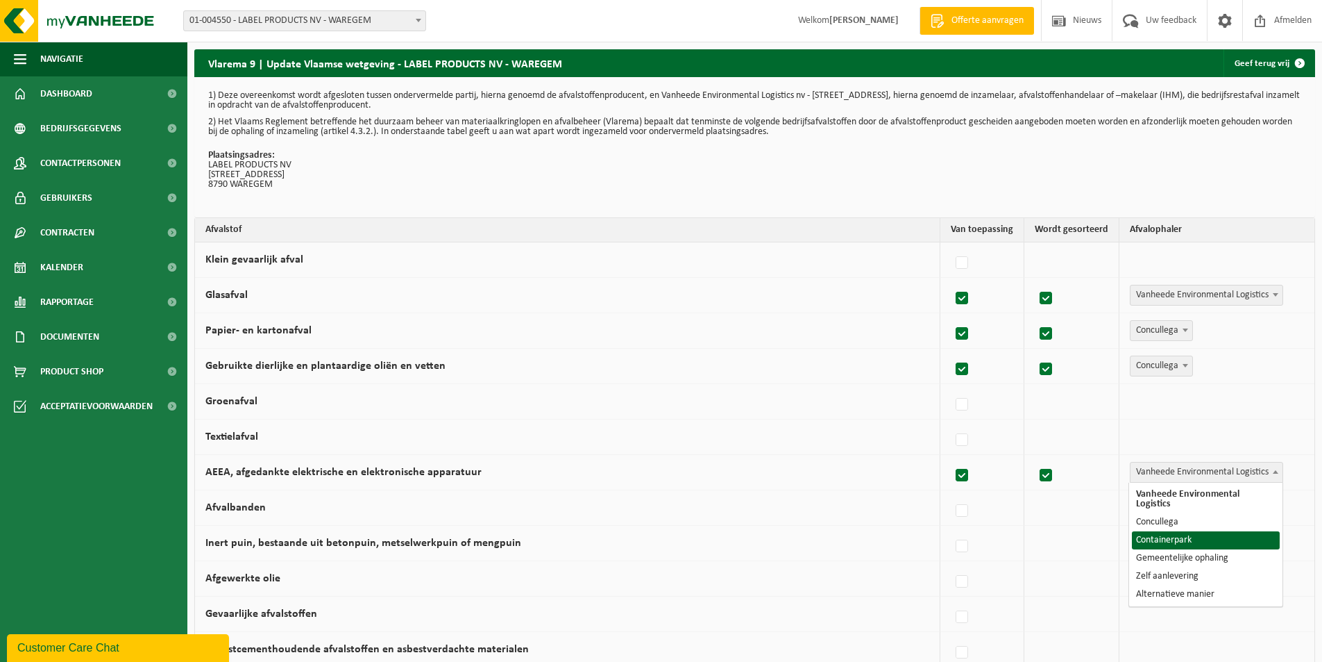 The image size is (1322, 662). I want to click on label: Gevaarlijke afvalstoffen, so click(261, 614).